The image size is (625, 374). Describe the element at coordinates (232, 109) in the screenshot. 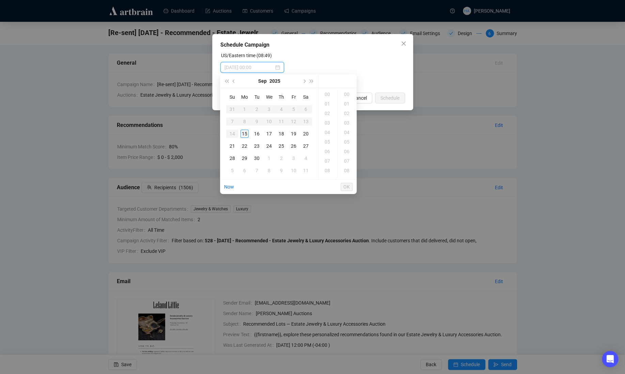

I see `td: 2025-08-31` at that location.